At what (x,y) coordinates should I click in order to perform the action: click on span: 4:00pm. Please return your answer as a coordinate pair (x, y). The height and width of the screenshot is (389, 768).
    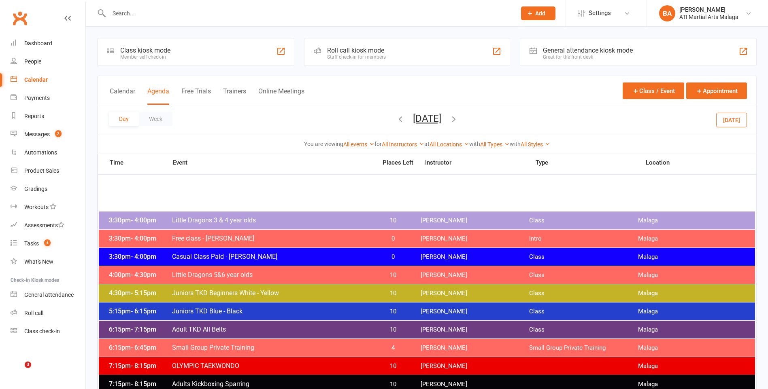
    Looking at the image, I should click on (139, 275).